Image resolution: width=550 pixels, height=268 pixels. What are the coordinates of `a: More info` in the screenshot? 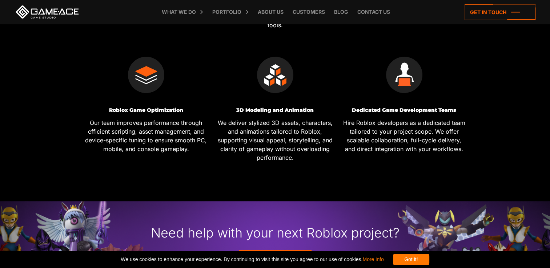 It's located at (373, 260).